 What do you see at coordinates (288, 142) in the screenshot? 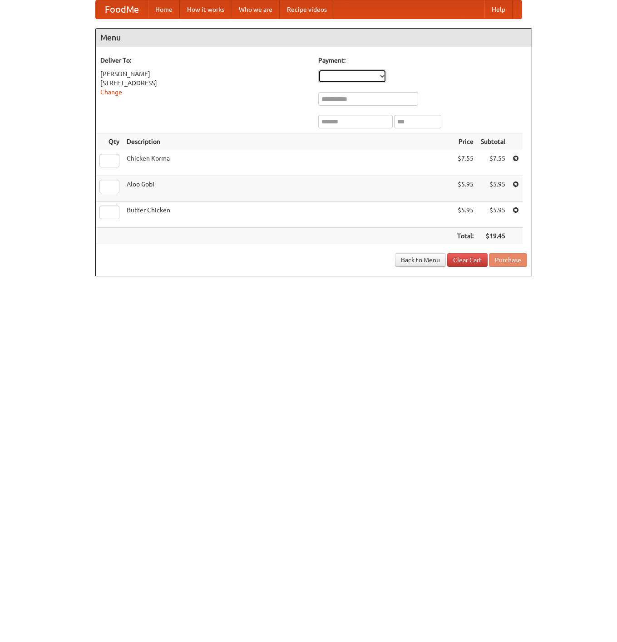
I see `th: Description` at bounding box center [288, 142].